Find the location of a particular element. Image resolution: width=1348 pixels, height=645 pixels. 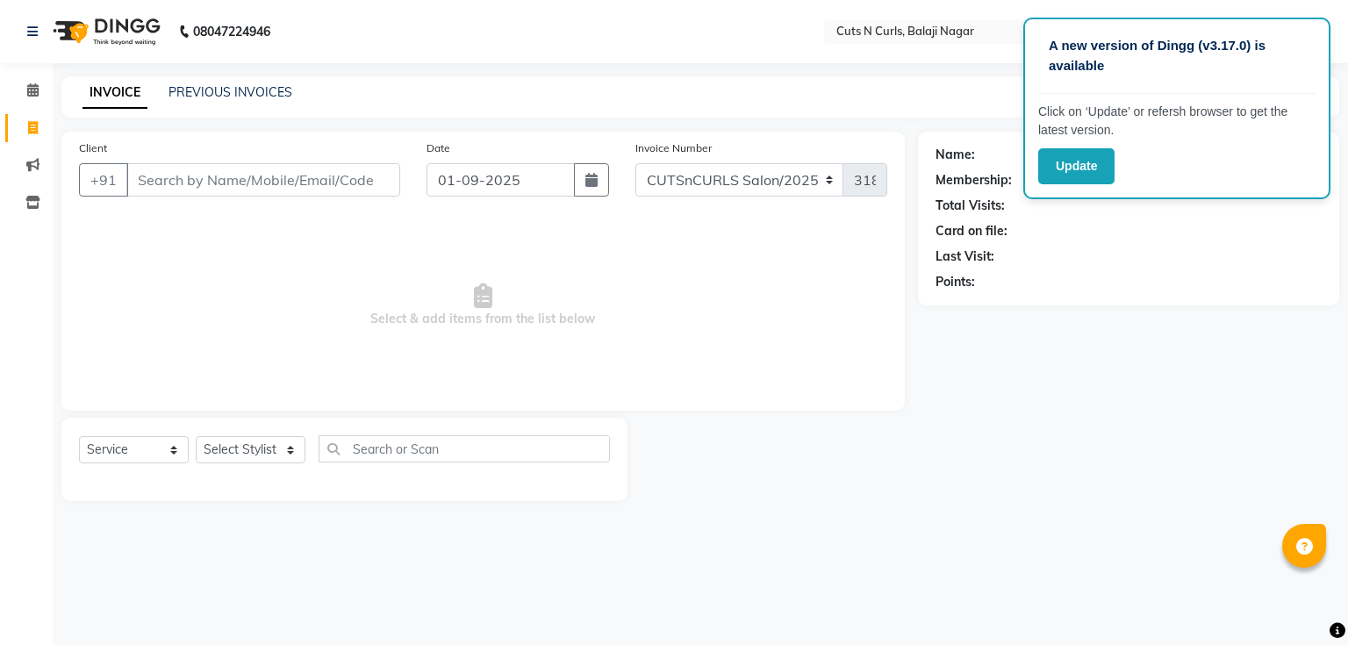

a: PREVIOUS INVOICES is located at coordinates (230, 92).